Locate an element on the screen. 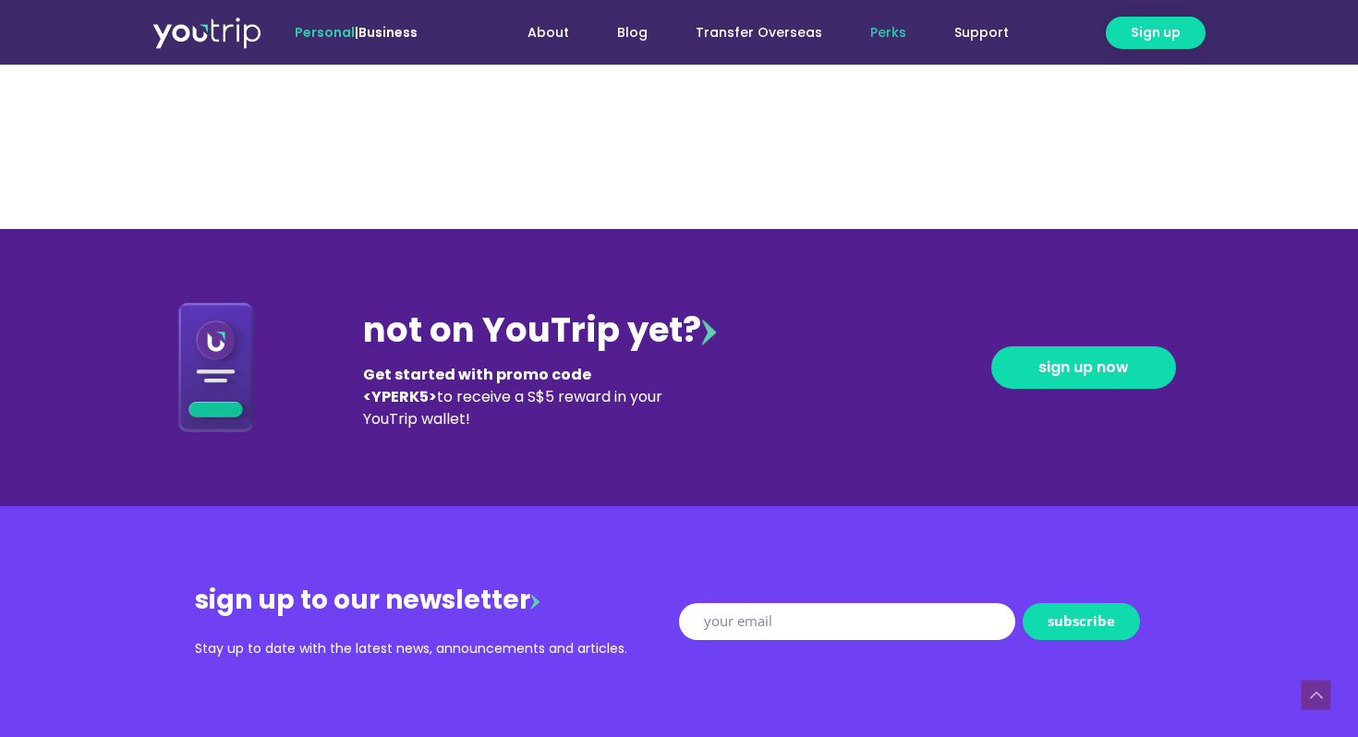 This screenshot has height=737, width=1358. a: sign up now is located at coordinates (1084, 368).